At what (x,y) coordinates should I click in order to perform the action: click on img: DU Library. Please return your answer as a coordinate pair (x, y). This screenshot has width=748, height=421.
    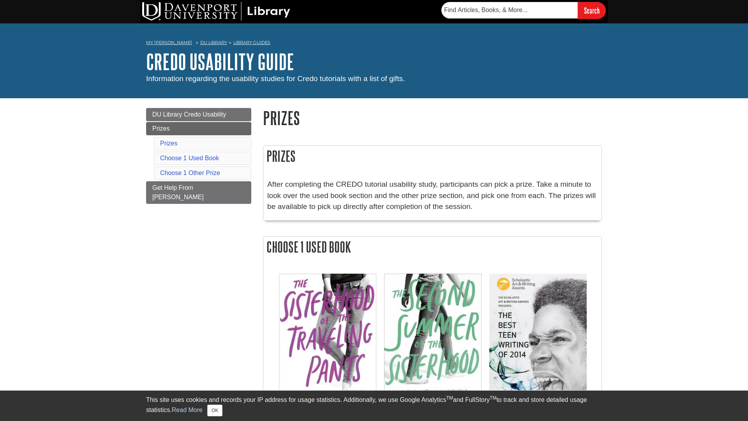
    Looking at the image, I should click on (216, 11).